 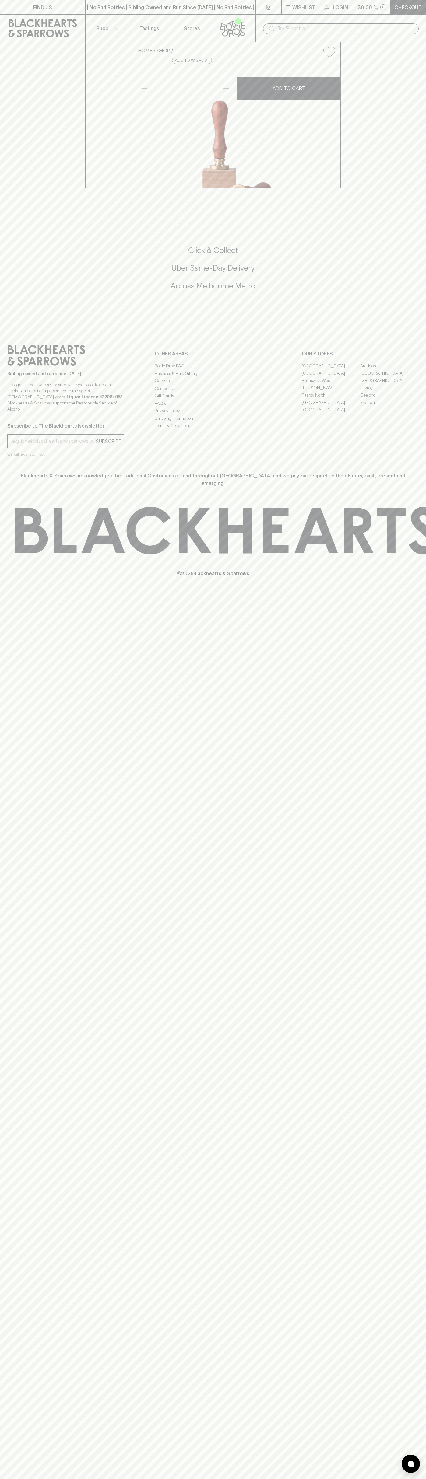 What do you see at coordinates (145, 51) in the screenshot?
I see `a: HOME` at bounding box center [145, 51].